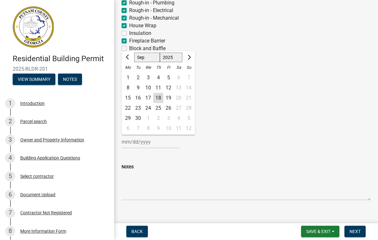 The image size is (378, 240). Describe the element at coordinates (128, 108) in the screenshot. I see `div: Monday, September 22, 2025` at that location.